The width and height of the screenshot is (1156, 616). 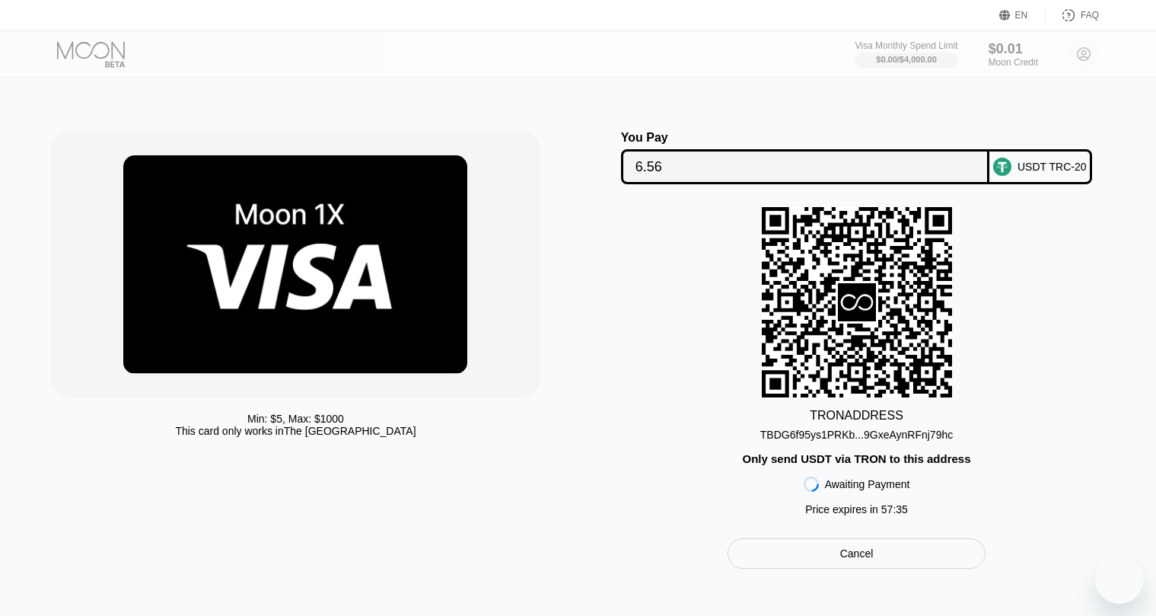 I want to click on div: You PayUSDT TRC-20, so click(x=857, y=158).